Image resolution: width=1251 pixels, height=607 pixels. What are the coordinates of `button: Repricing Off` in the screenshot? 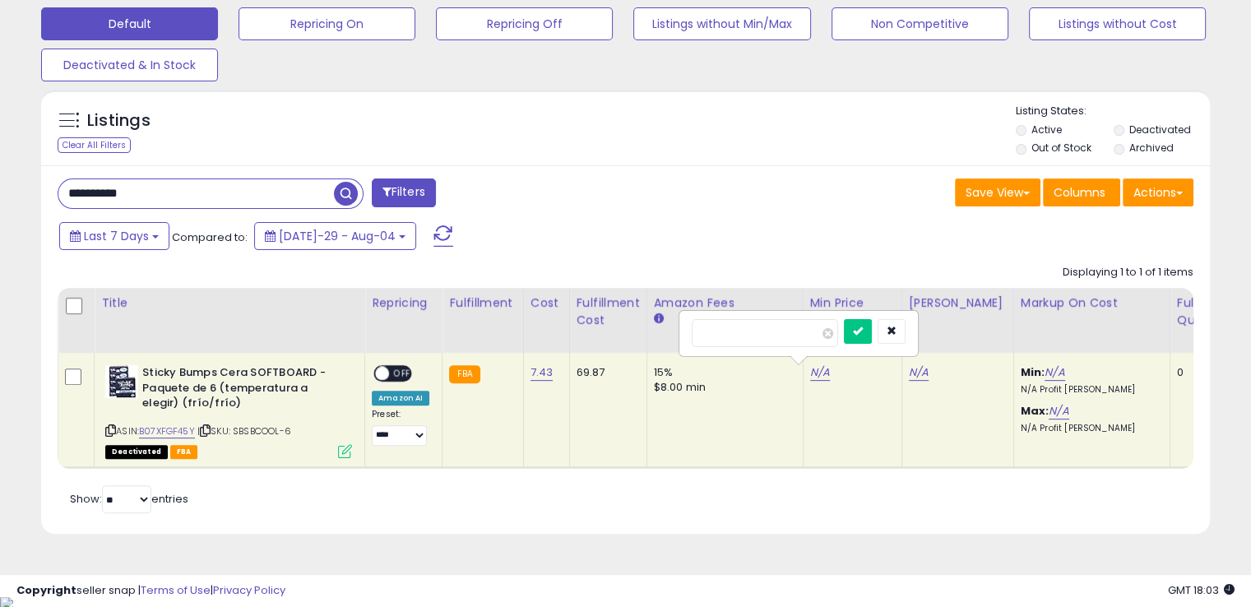 It's located at (524, 24).